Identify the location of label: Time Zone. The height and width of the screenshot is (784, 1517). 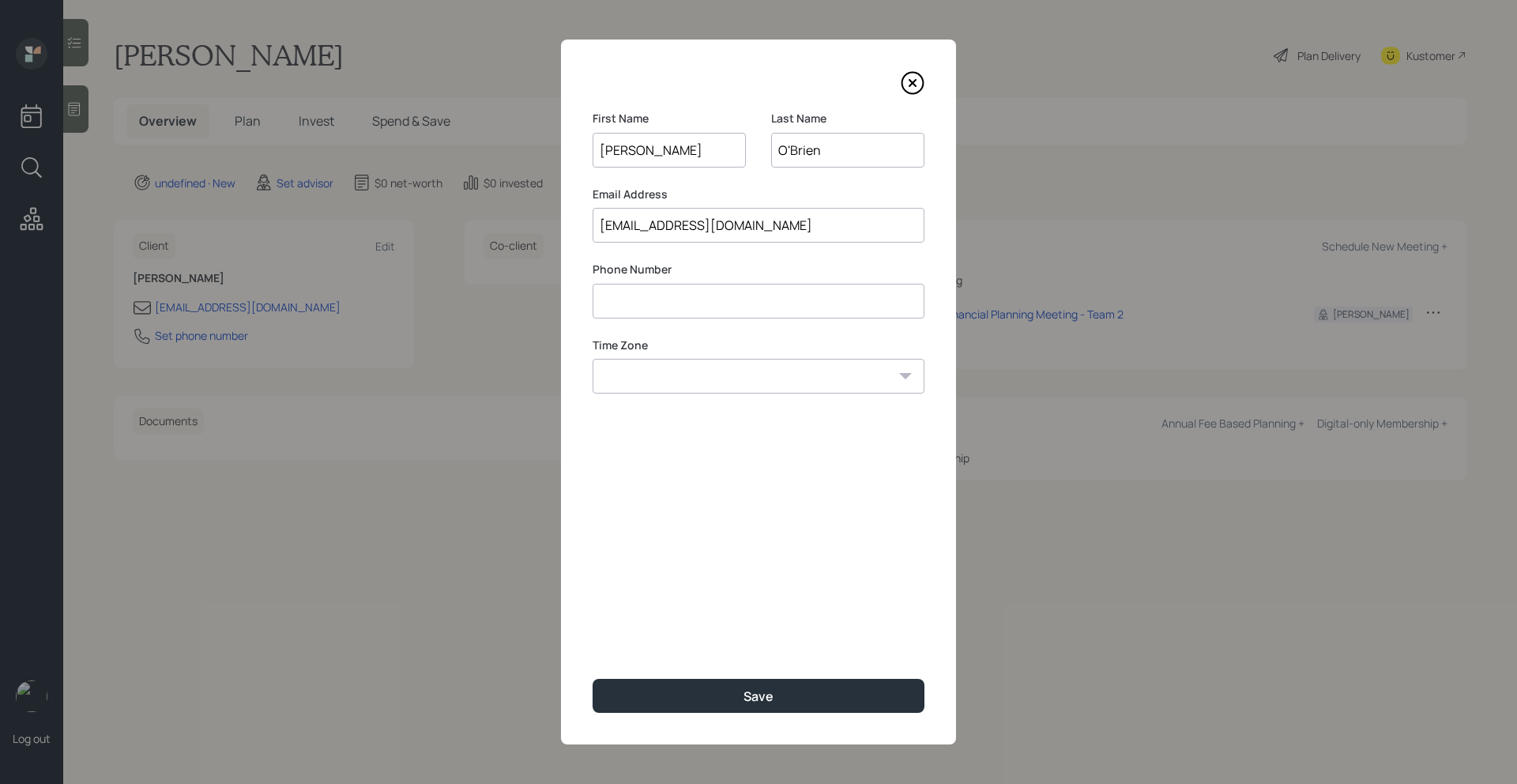
(759, 345).